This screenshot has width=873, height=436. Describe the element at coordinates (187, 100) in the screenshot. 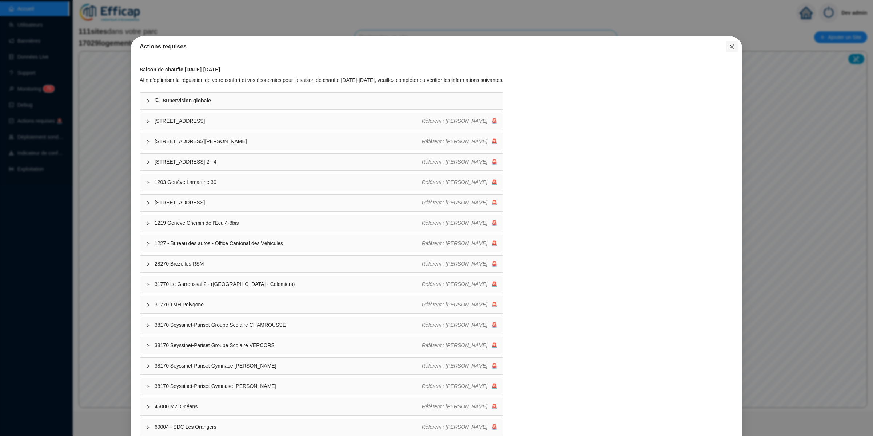

I see `strong: Supervision globale` at that location.